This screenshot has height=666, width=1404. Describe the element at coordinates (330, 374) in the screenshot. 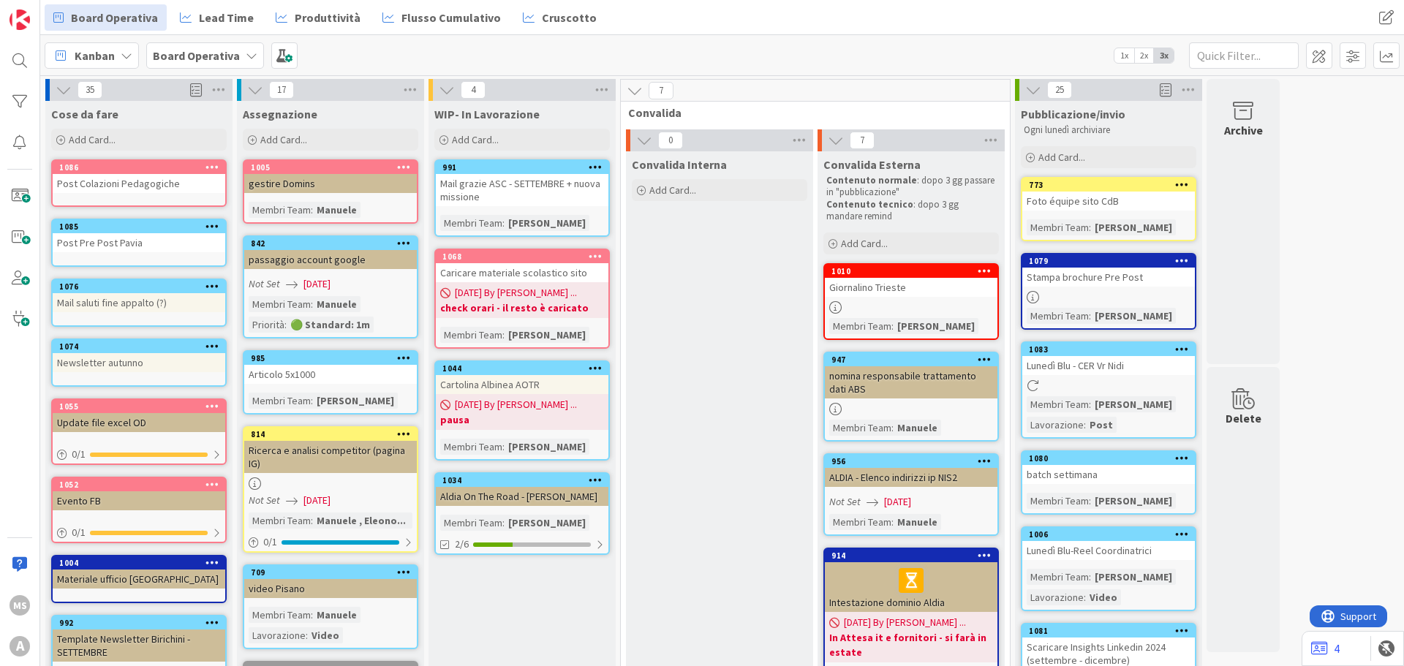

I see `div: Articolo 5x1000` at that location.